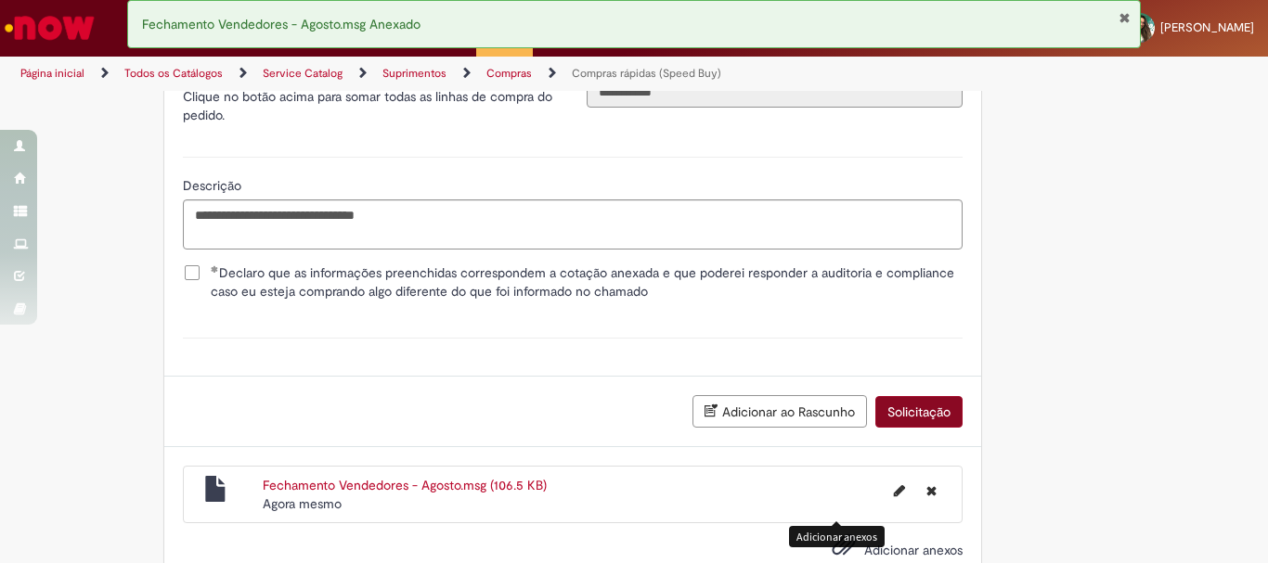 The height and width of the screenshot is (563, 1268). Describe the element at coordinates (303, 73) in the screenshot. I see `a: Service Catalog` at that location.